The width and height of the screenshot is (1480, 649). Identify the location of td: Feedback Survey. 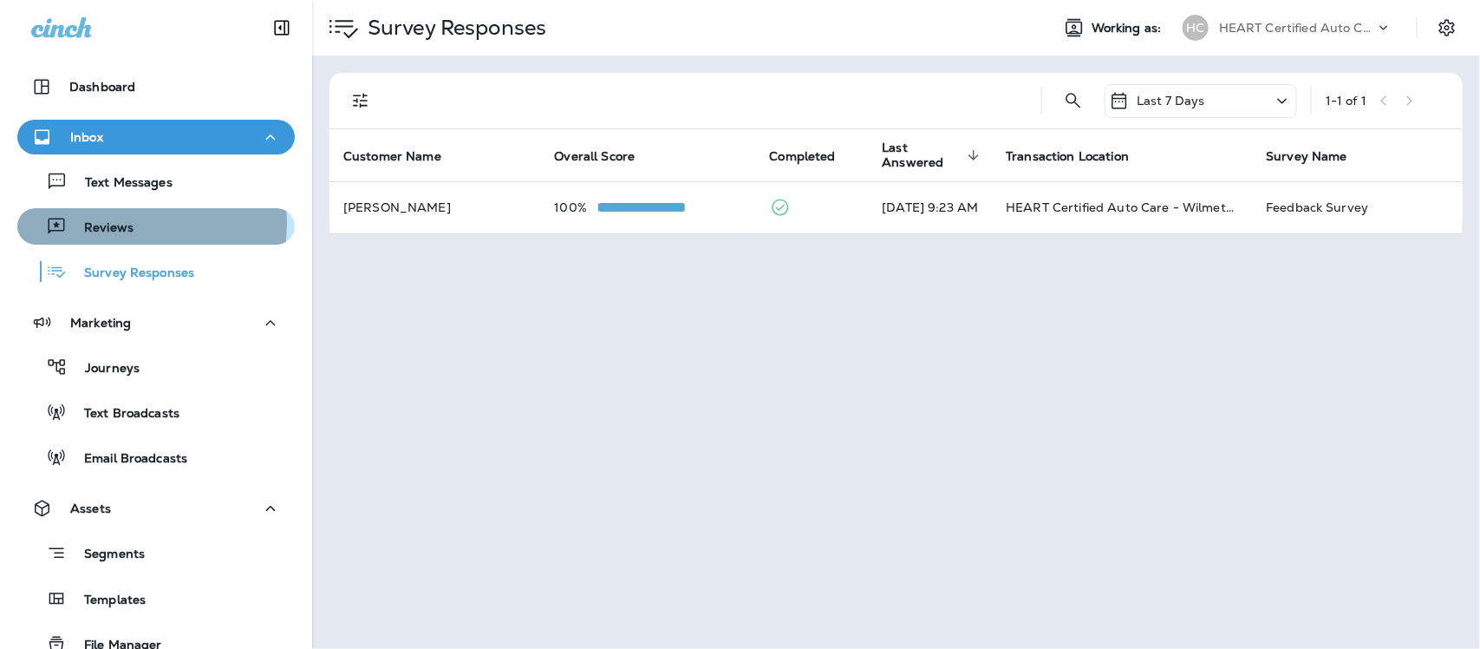
(1357, 207).